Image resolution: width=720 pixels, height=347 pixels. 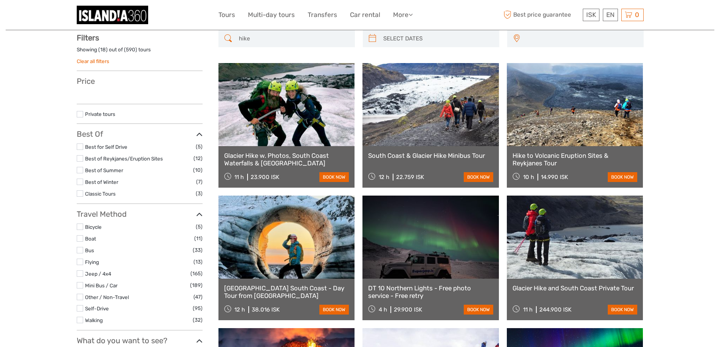 I want to click on span: (3), so click(x=199, y=193).